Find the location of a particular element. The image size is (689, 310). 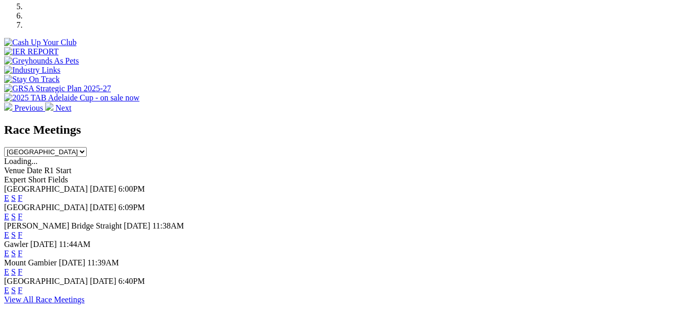

img: IER REPORT is located at coordinates (31, 52).